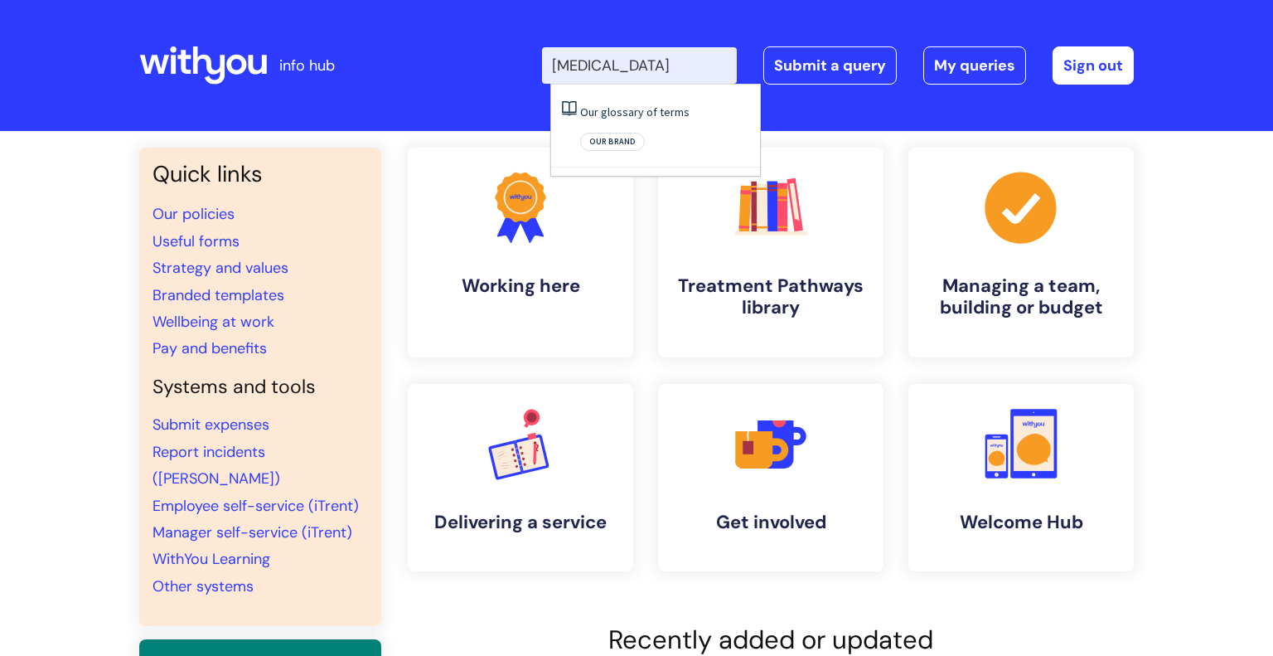  Describe the element at coordinates (521, 477) in the screenshot. I see `a: Delivering a service` at that location.